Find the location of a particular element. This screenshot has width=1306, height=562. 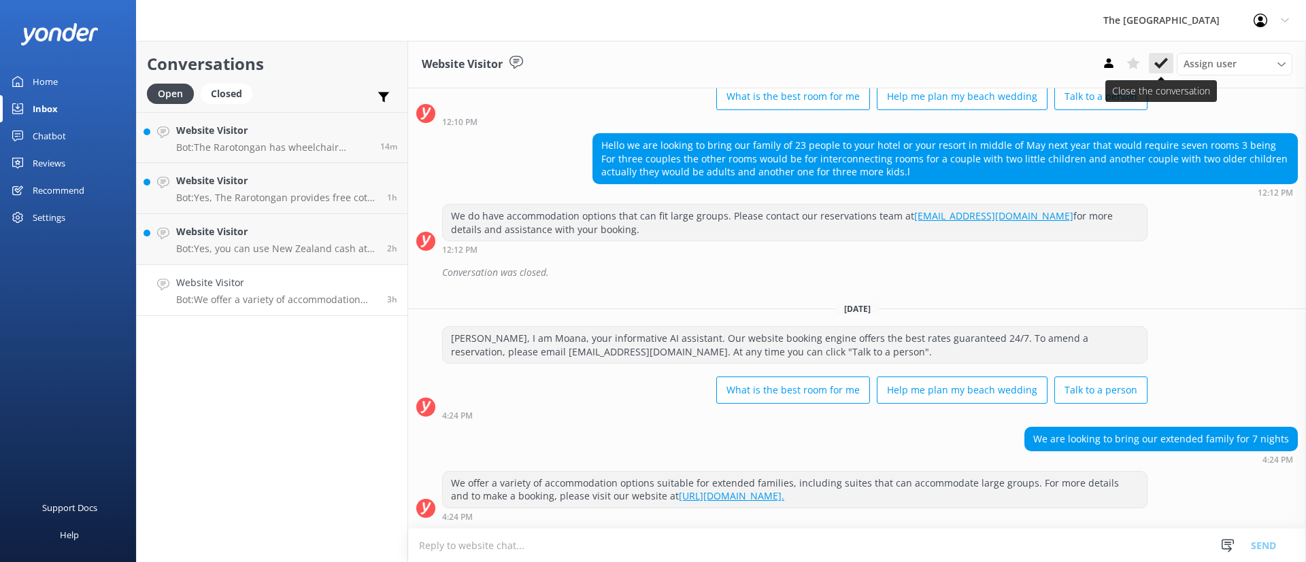

div: Open is located at coordinates (170, 94).